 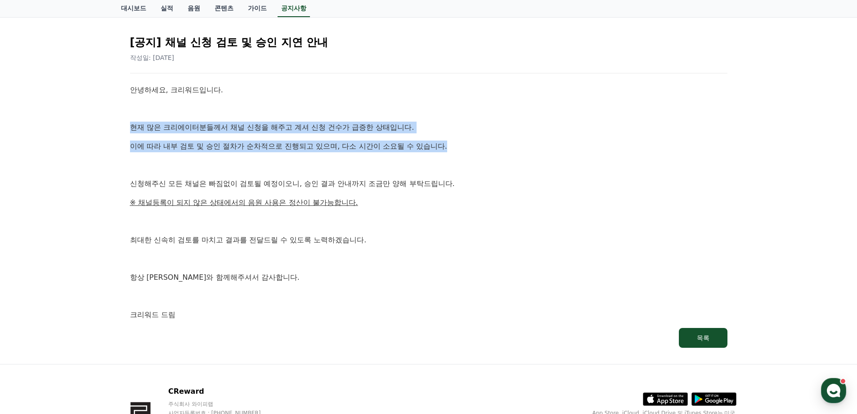 I want to click on span: 설정, so click(x=144, y=302).